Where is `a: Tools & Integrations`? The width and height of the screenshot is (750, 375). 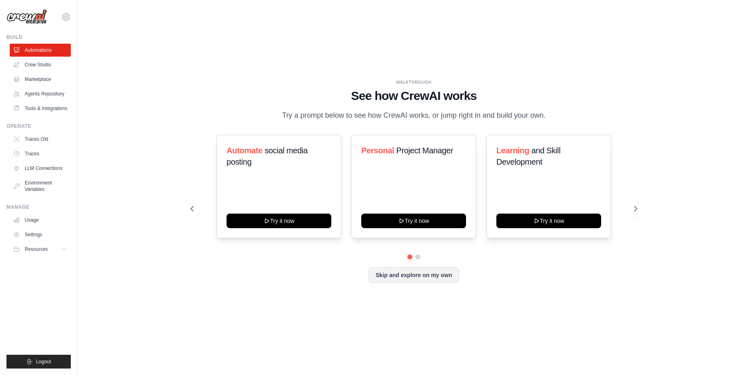
a: Tools & Integrations is located at coordinates (40, 108).